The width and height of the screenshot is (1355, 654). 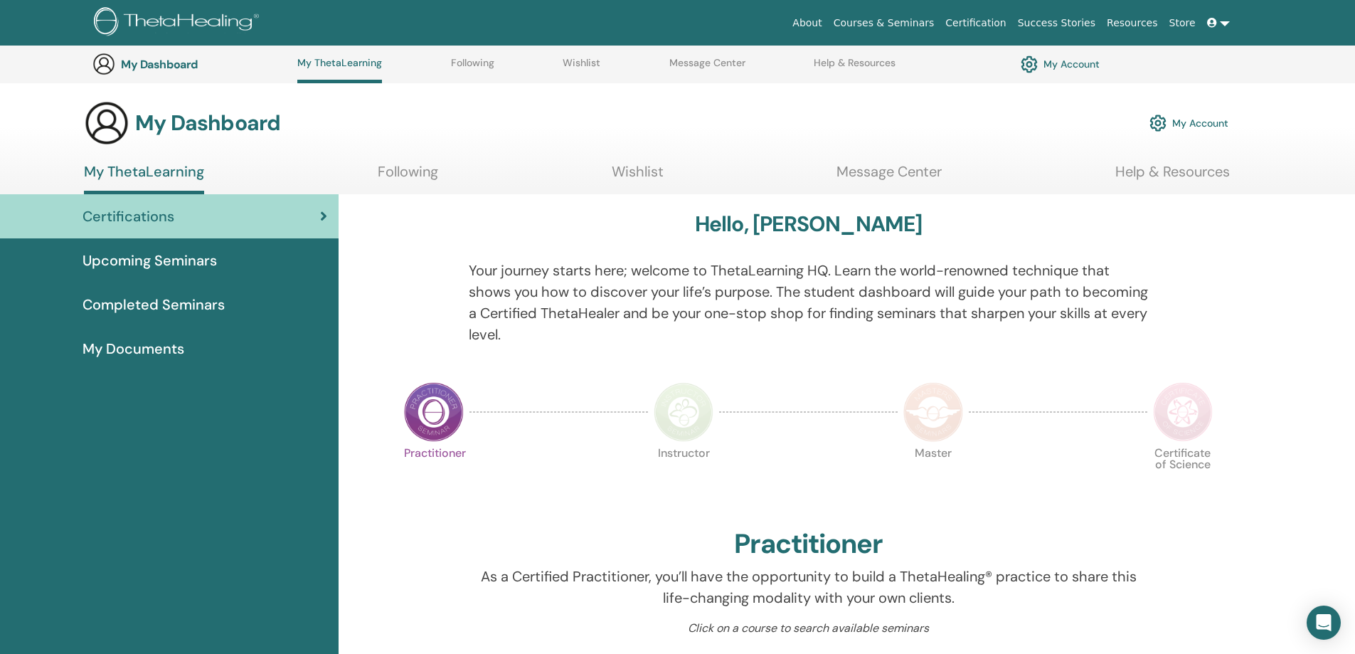 I want to click on a: Store, so click(x=1182, y=23).